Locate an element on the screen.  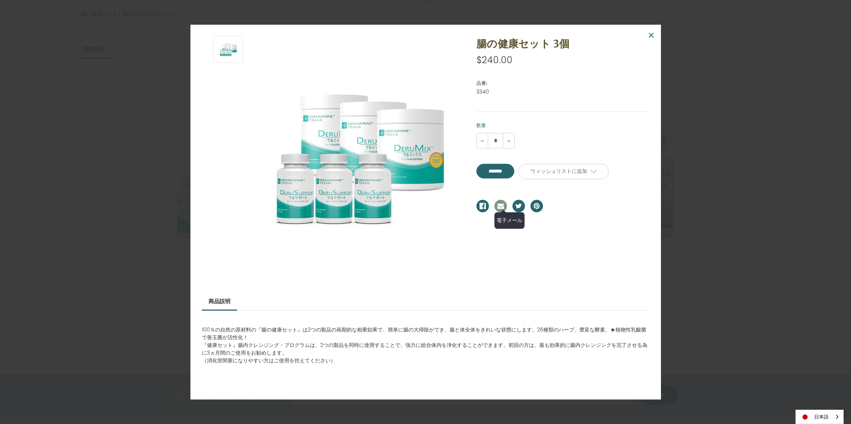
dd: 3340 is located at coordinates (563, 92).